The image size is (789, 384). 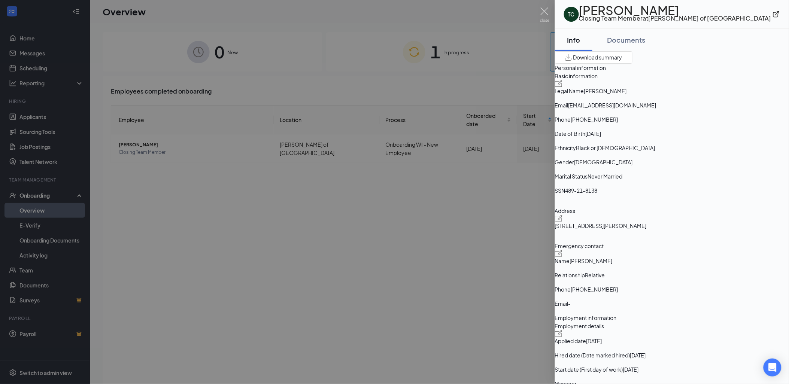 What do you see at coordinates (592, 355) in the screenshot?
I see `span: Hired date (Date marked hired)` at bounding box center [592, 355].